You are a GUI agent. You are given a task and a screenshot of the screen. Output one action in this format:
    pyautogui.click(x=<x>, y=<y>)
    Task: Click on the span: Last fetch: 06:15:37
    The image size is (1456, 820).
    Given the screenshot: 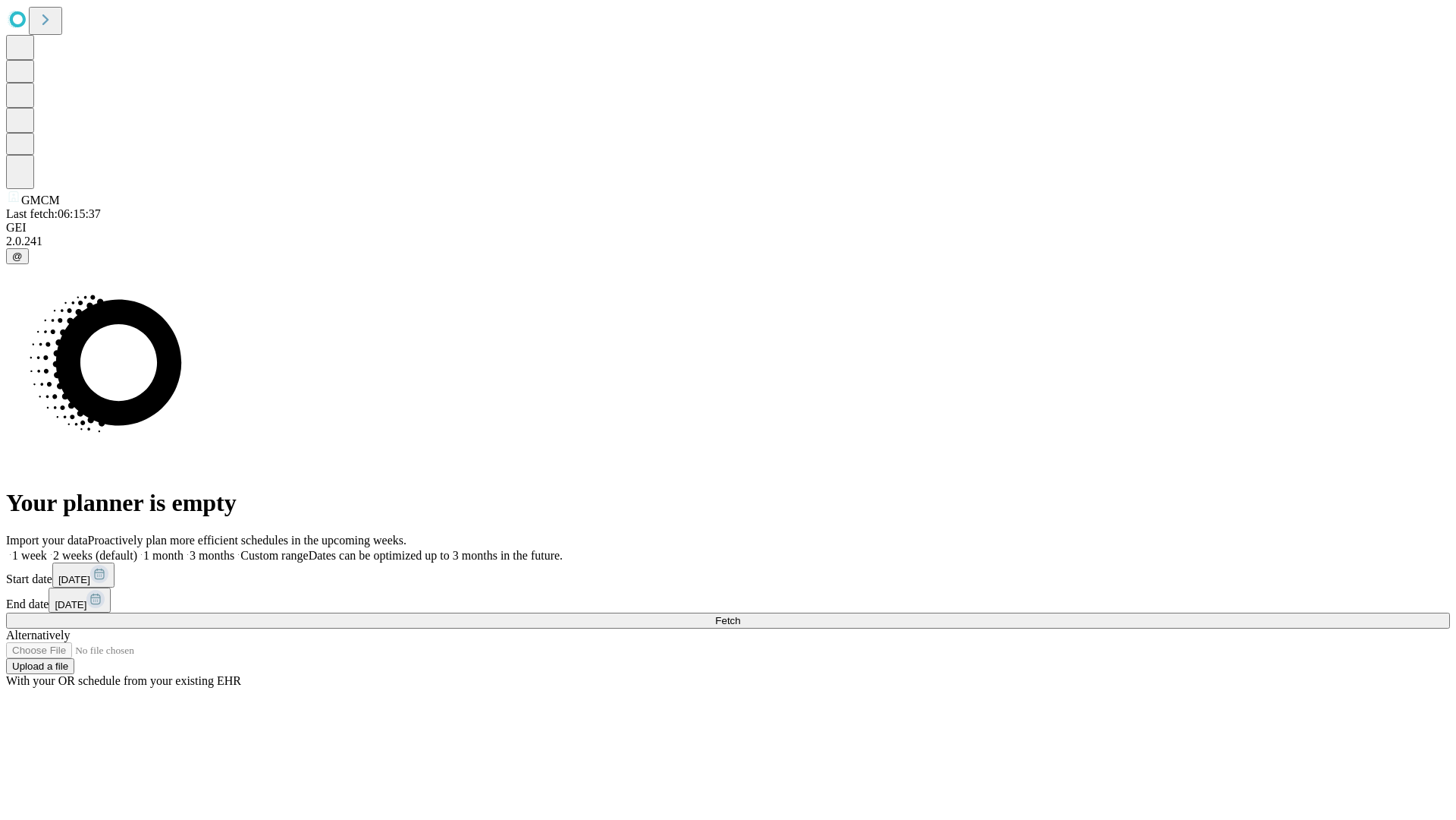 What is the action you would take?
    pyautogui.click(x=53, y=213)
    